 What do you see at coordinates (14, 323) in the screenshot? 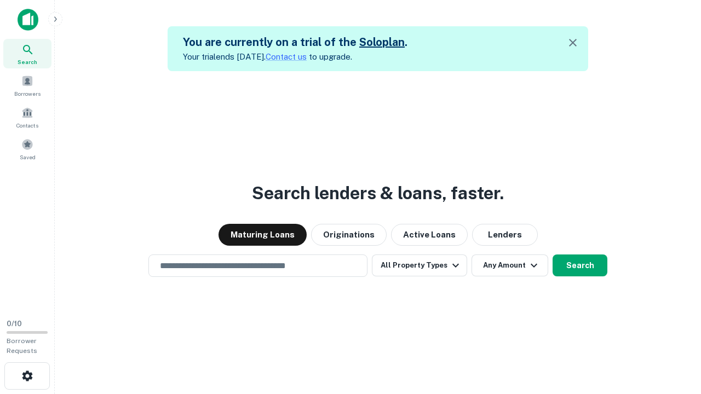
I see `span: 0 / 10` at bounding box center [14, 323].